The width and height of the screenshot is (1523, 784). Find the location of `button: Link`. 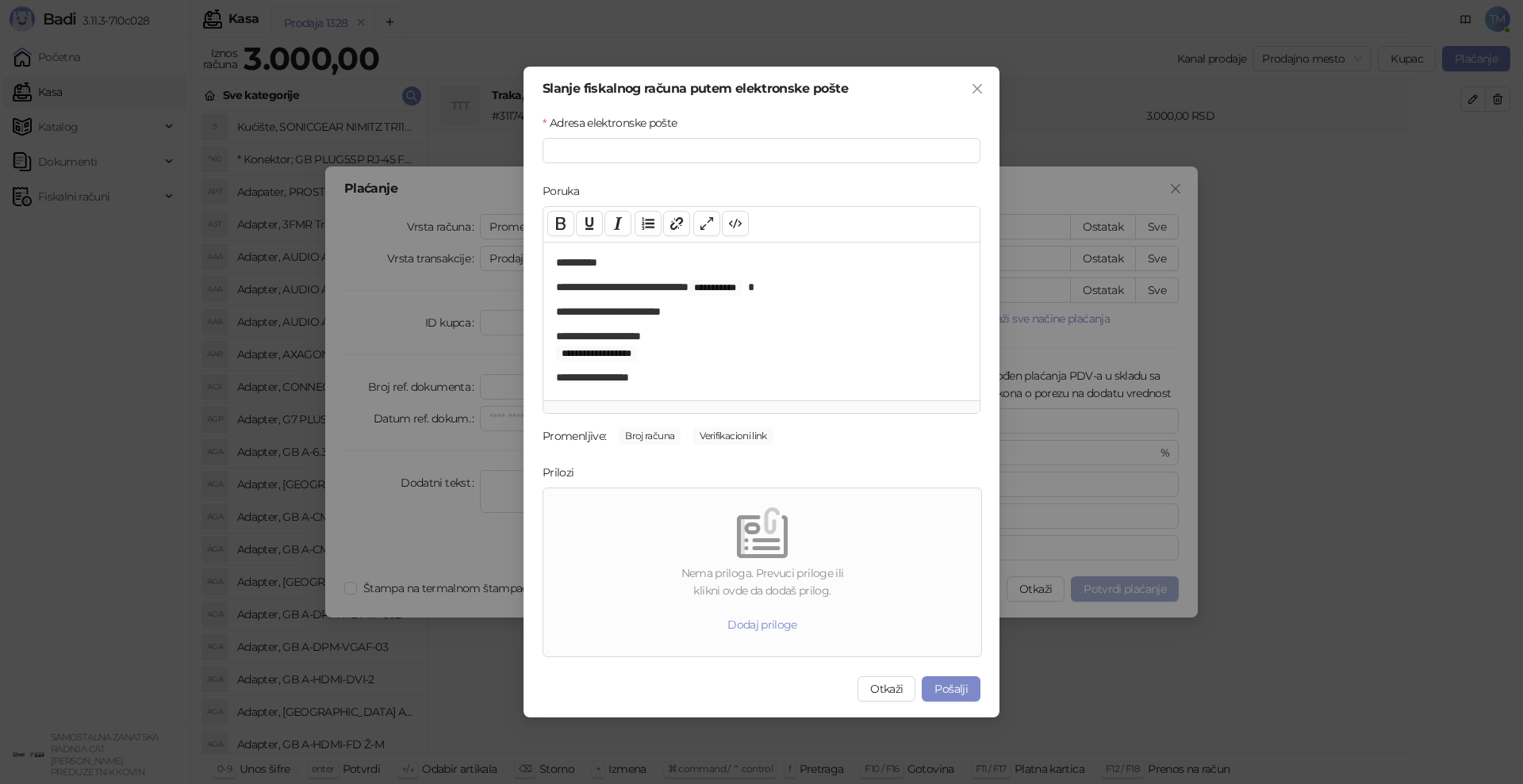

button: Link is located at coordinates (677, 223).